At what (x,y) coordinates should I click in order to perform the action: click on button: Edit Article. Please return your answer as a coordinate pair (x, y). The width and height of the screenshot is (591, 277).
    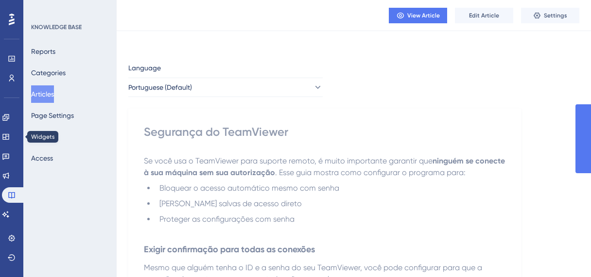
    Looking at the image, I should click on (484, 16).